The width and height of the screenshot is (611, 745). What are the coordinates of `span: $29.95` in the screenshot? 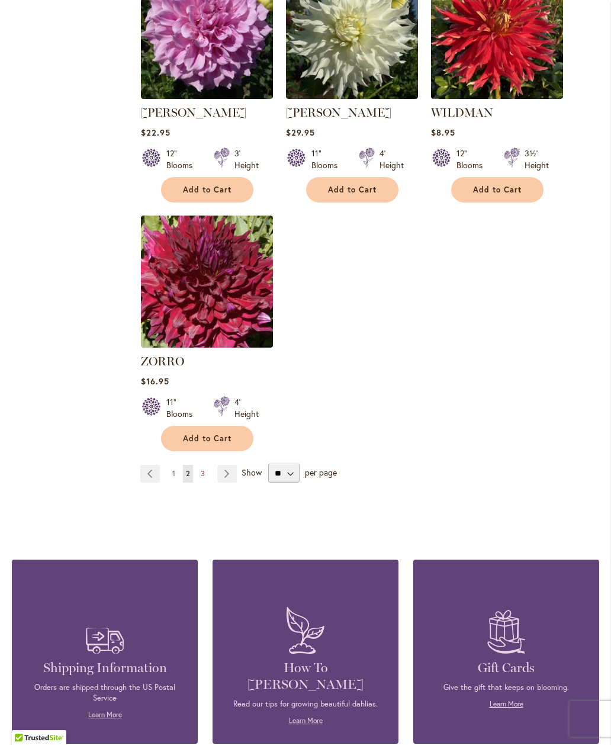 It's located at (300, 132).